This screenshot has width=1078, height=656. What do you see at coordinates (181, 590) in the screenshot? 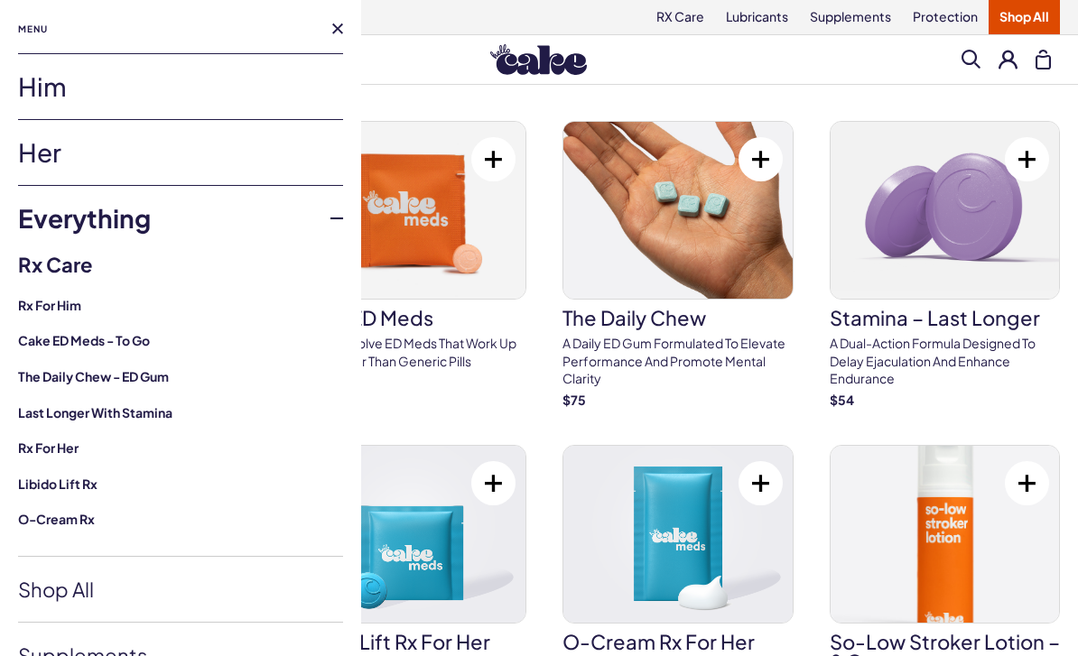
I see `a: Shop All` at bounding box center [181, 590].